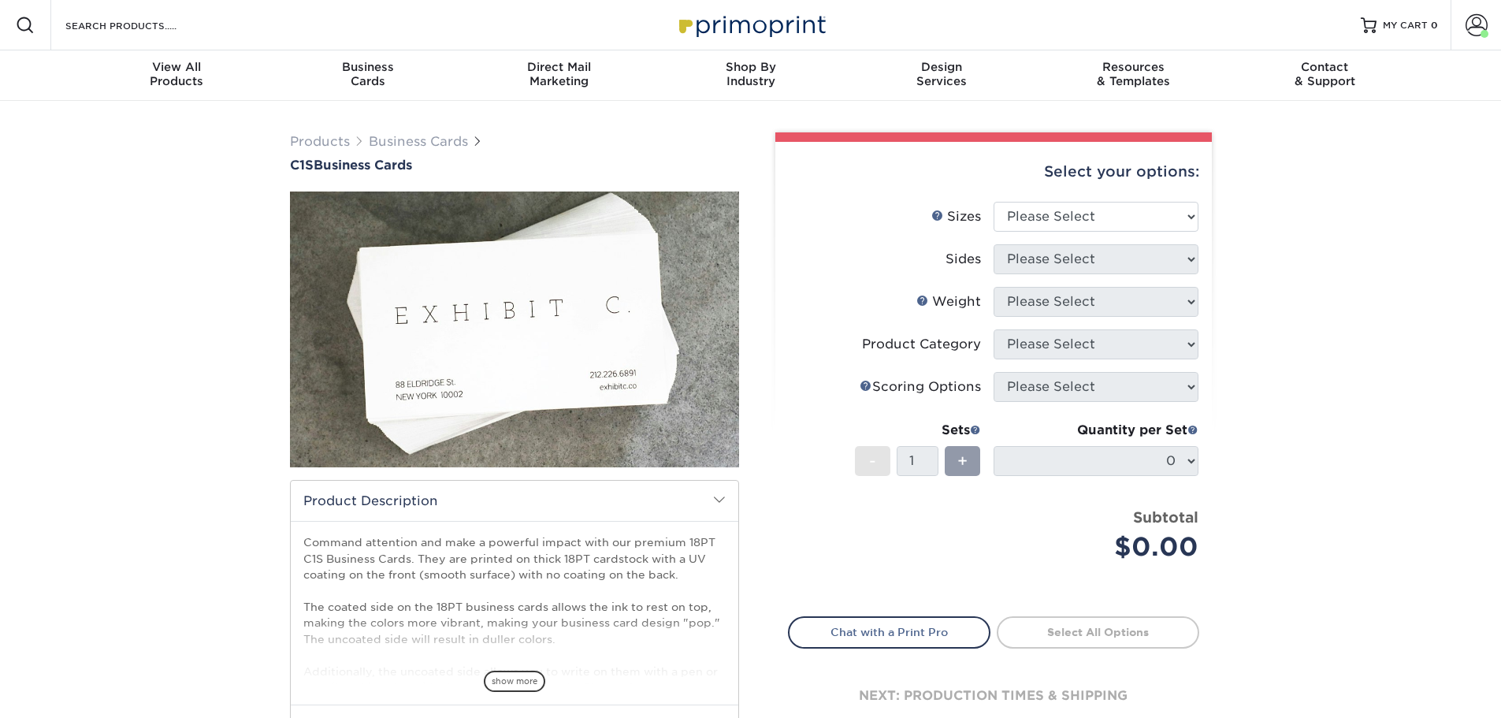 The width and height of the screenshot is (1501, 718). What do you see at coordinates (1405, 25) in the screenshot?
I see `span: MY CART` at bounding box center [1405, 25].